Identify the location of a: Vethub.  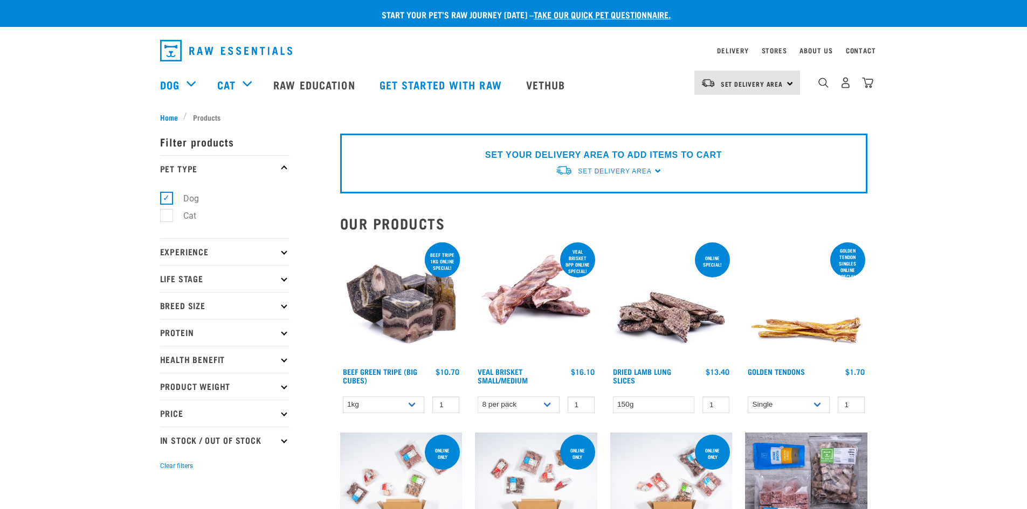
(547, 85).